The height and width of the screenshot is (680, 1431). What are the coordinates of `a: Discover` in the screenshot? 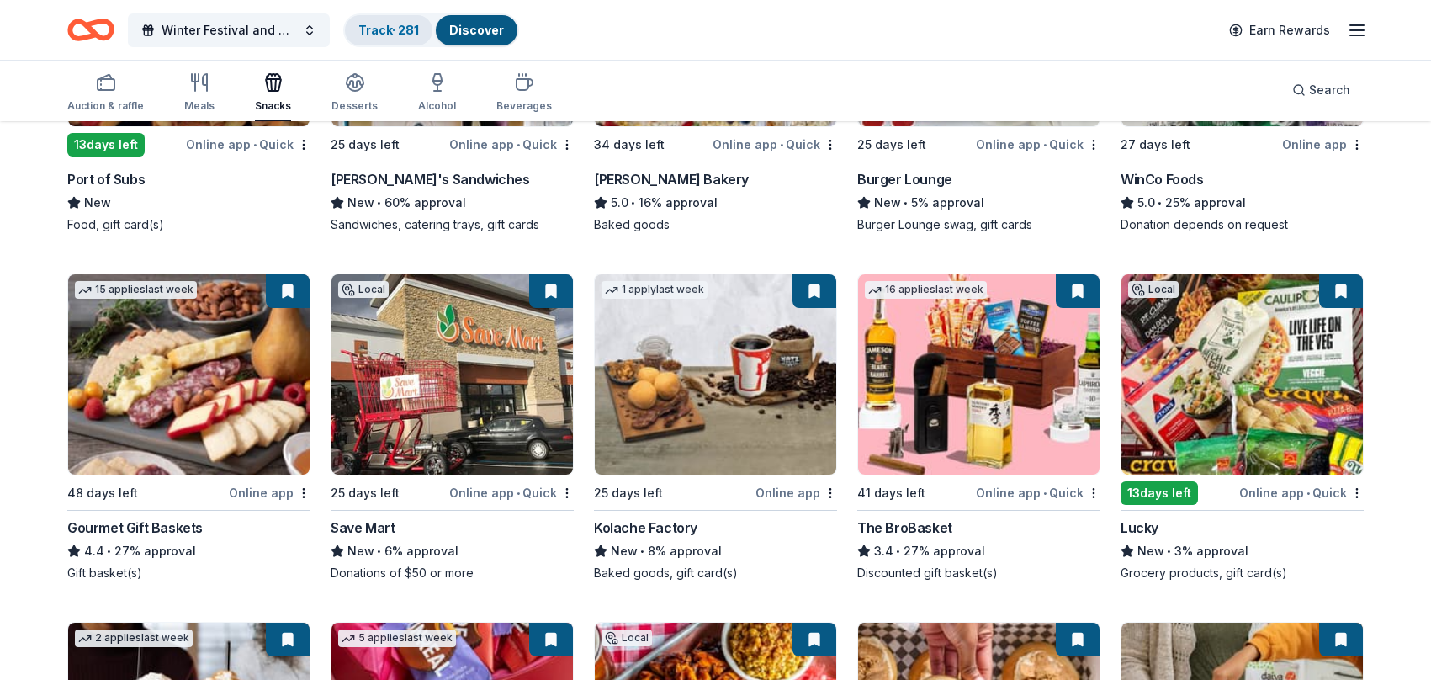 It's located at (476, 29).